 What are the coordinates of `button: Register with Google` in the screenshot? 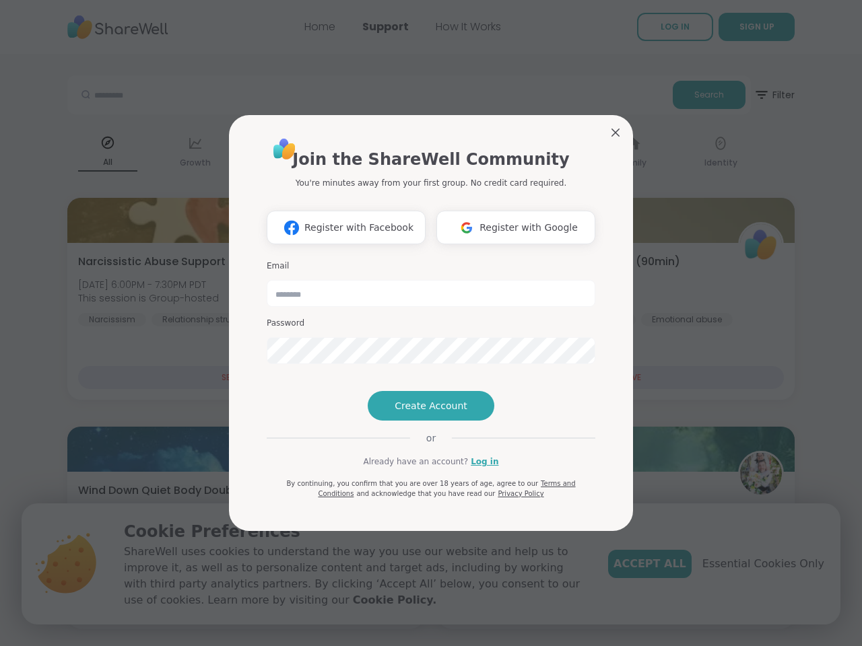 It's located at (516, 228).